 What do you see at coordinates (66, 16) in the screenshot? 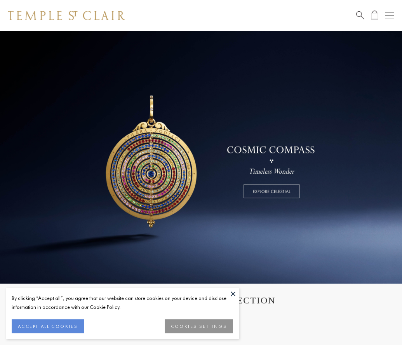
I see `img: Temple St. Clair` at bounding box center [66, 16].